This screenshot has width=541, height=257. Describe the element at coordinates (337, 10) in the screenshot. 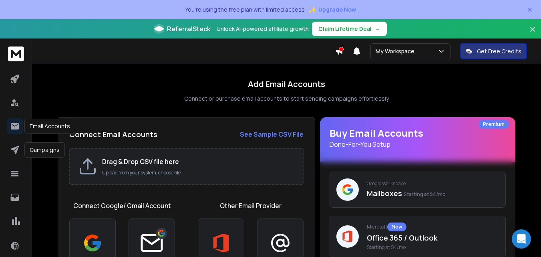

I see `span: Upgrade Now` at that location.